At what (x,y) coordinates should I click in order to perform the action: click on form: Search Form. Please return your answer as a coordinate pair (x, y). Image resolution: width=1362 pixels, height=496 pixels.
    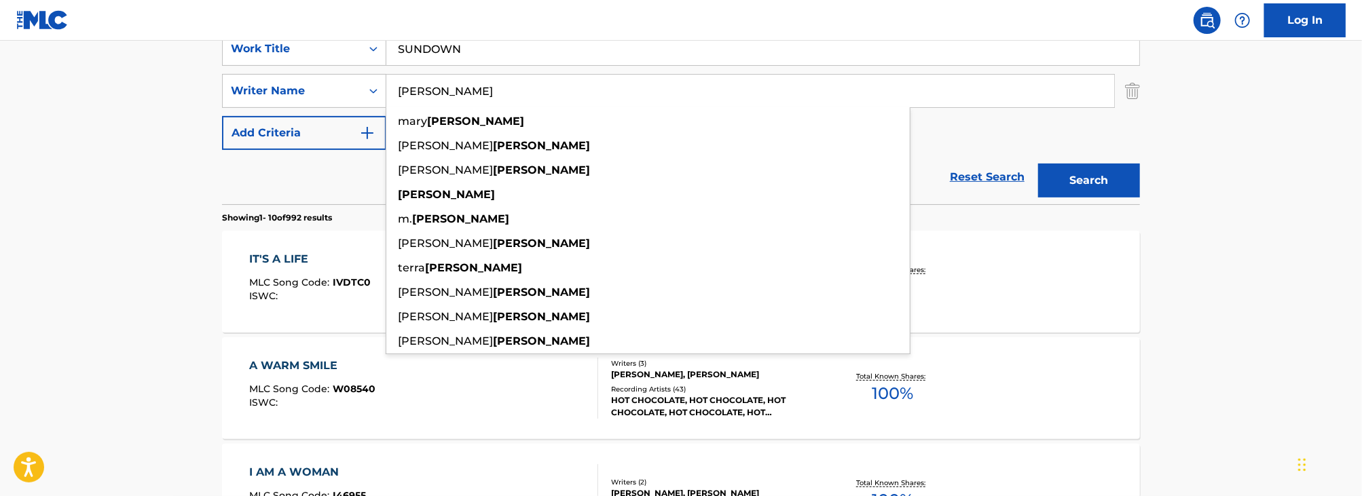
    Looking at the image, I should click on (681, 118).